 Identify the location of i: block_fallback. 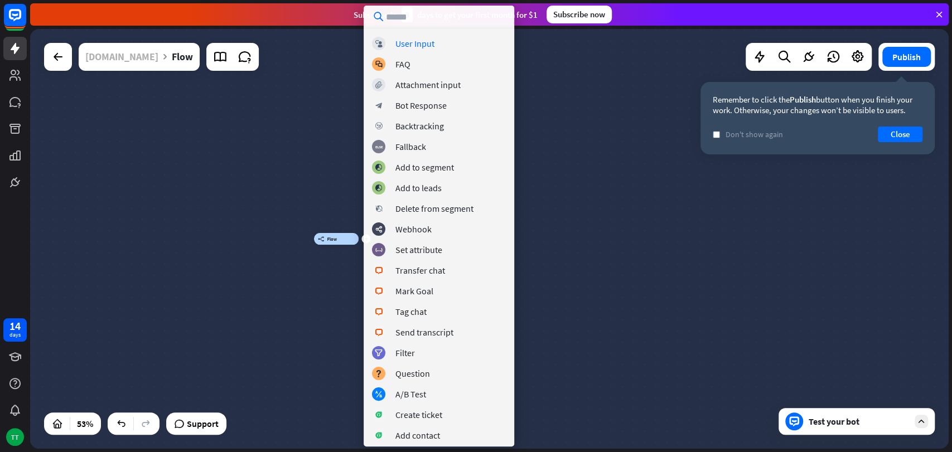
(379, 147).